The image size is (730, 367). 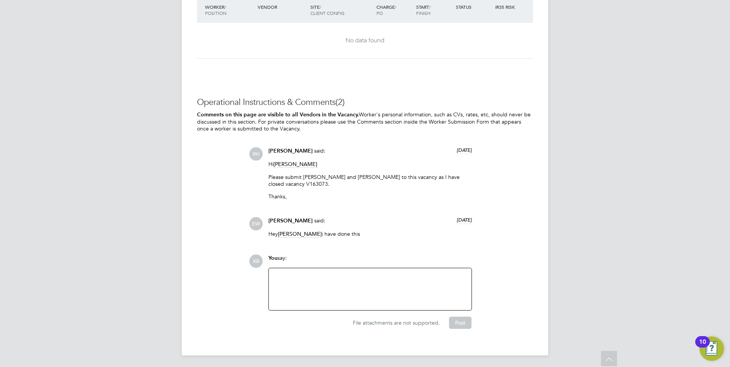 What do you see at coordinates (256, 261) in the screenshot?
I see `span: KB` at bounding box center [256, 261].